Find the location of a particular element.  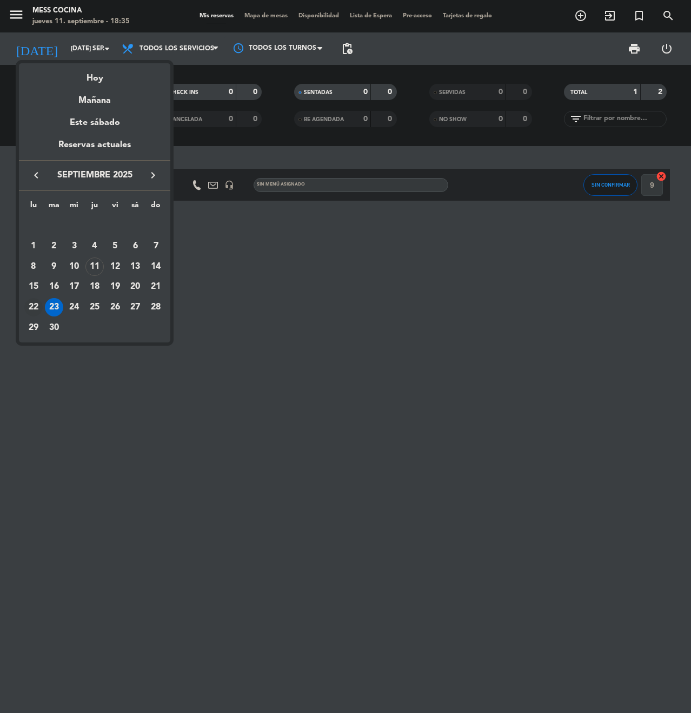

div: 12 is located at coordinates (115, 267).